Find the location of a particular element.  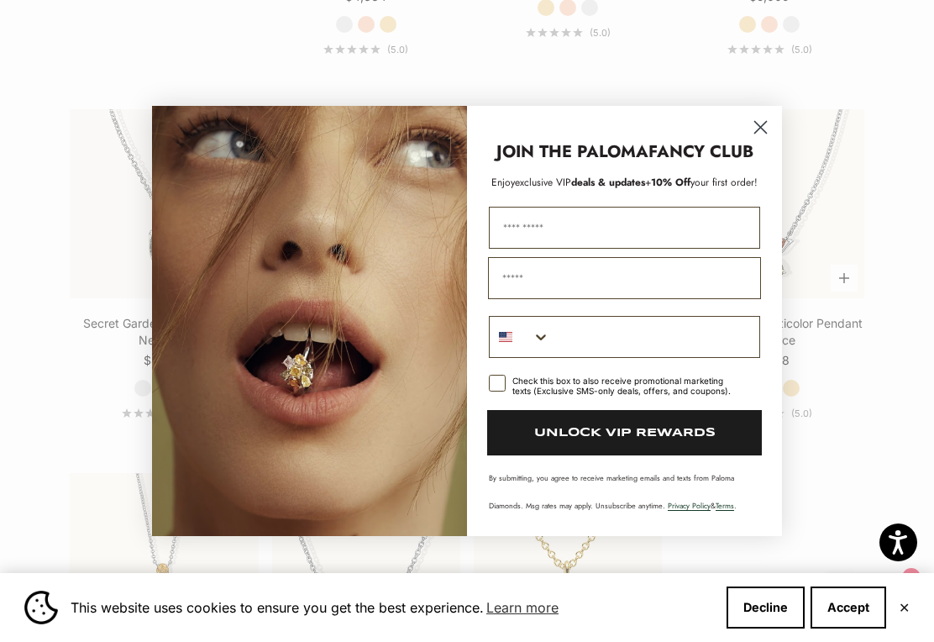

img: Loading... is located at coordinates (309, 321).